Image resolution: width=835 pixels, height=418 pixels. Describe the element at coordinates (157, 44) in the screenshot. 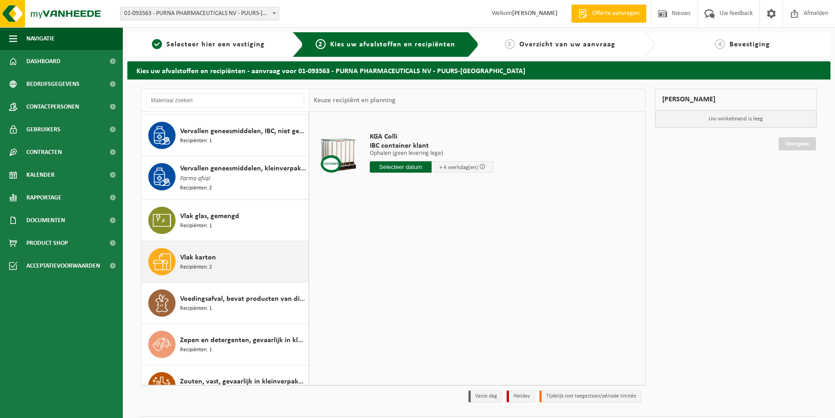

I see `span: 1` at that location.